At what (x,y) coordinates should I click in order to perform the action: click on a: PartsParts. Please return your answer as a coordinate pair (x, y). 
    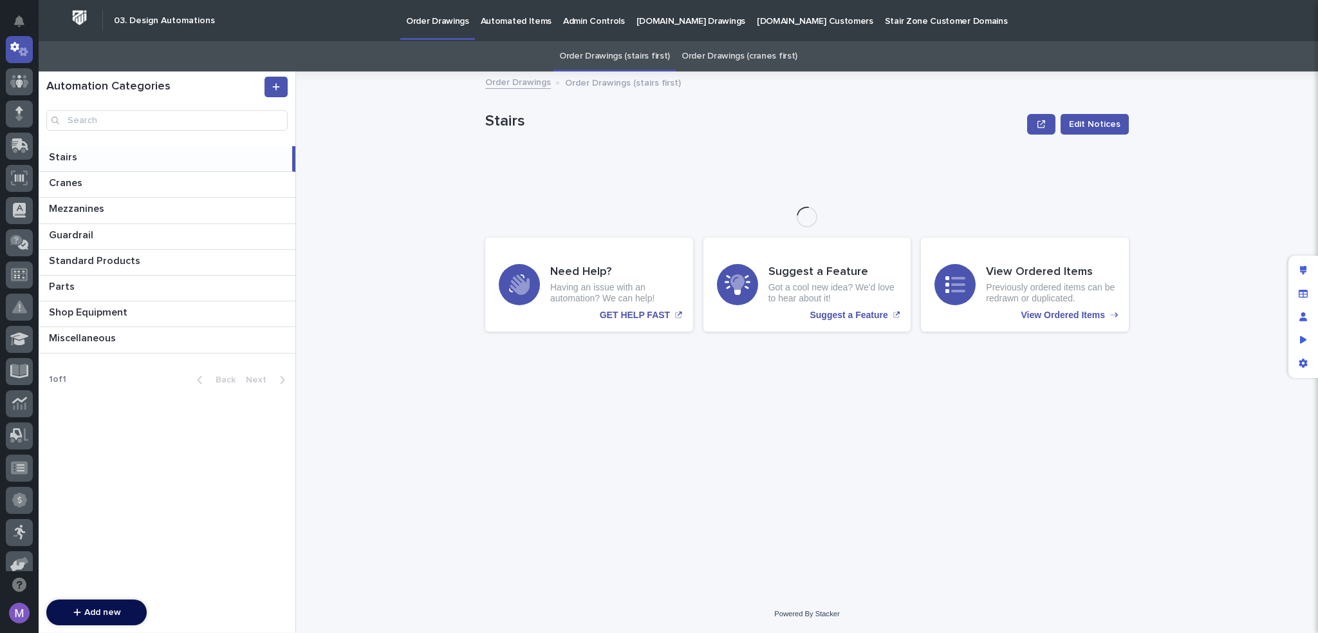
    Looking at the image, I should click on (167, 288).